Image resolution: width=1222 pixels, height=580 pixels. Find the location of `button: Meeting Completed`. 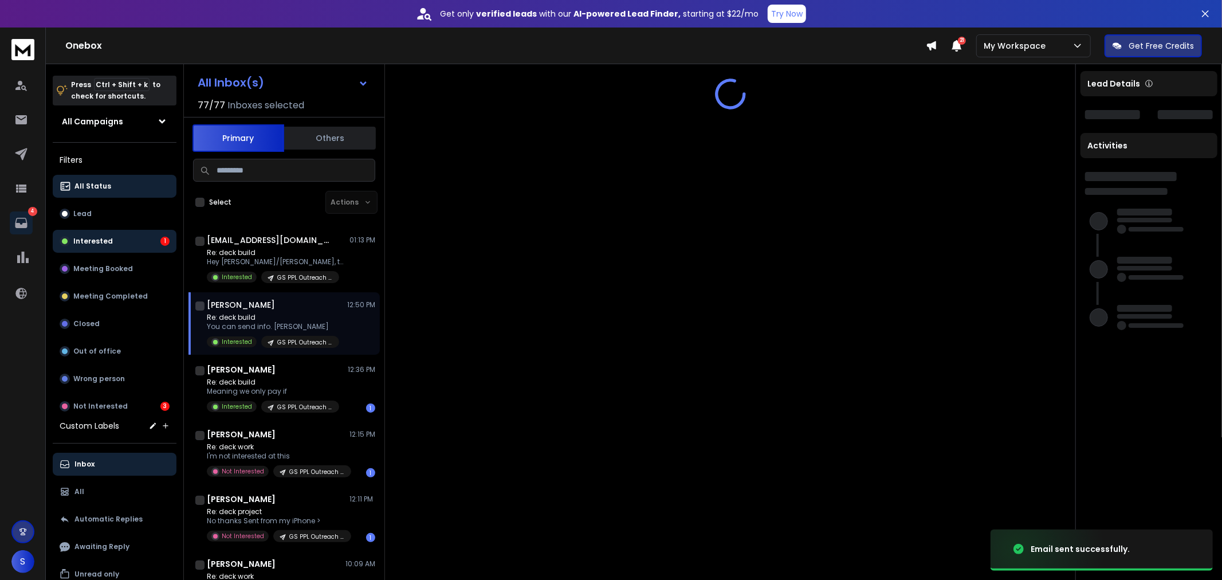

button: Meeting Completed is located at coordinates (115, 296).